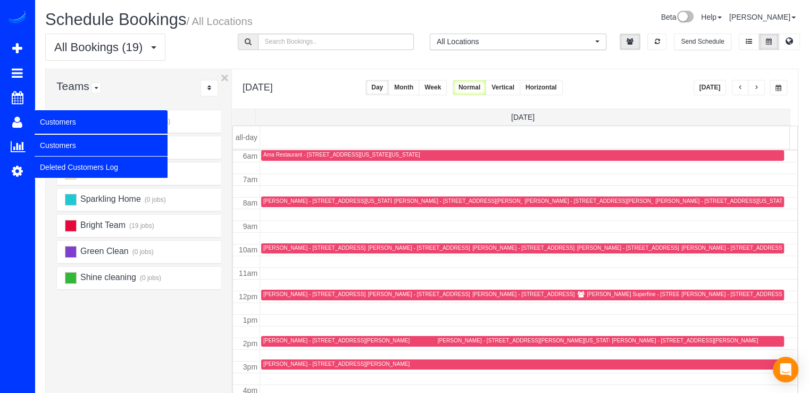 This screenshot has width=809, height=393. I want to click on span: Bright Team, so click(102, 225).